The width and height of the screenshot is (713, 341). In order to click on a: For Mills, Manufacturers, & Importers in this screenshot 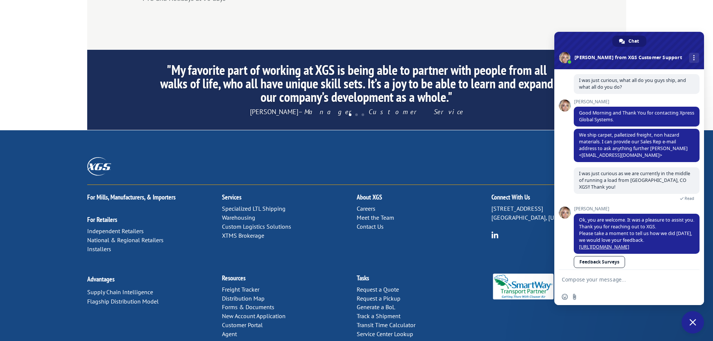, I will do `click(131, 197)`.